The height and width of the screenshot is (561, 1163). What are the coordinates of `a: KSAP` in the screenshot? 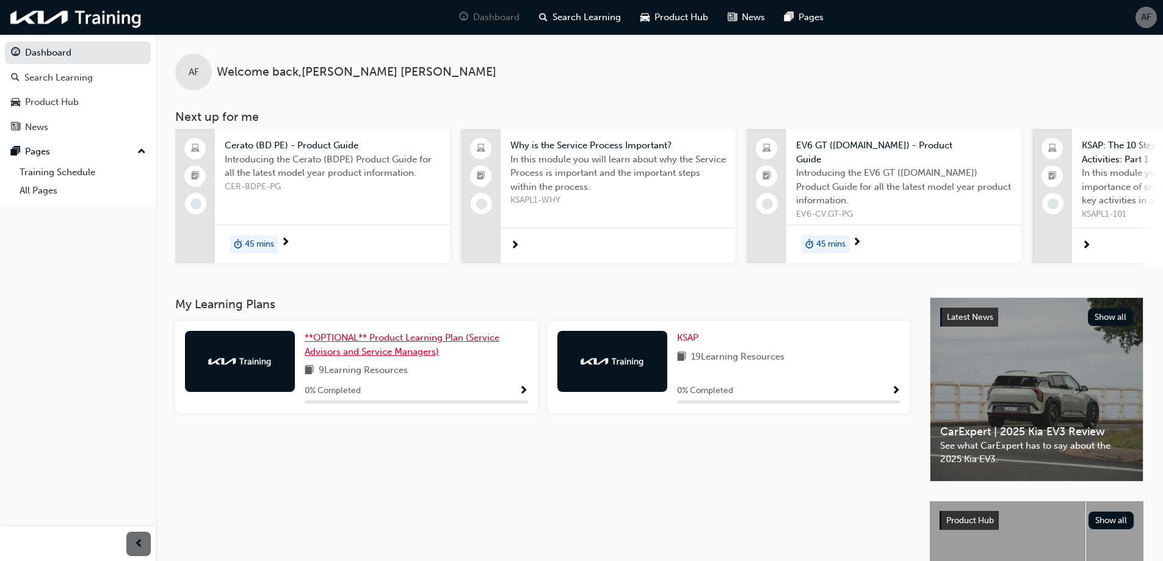 It's located at (690, 337).